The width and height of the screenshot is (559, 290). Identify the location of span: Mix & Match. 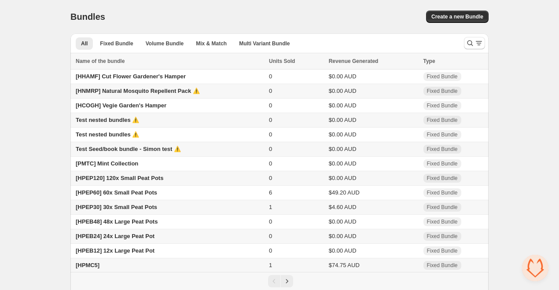
(211, 44).